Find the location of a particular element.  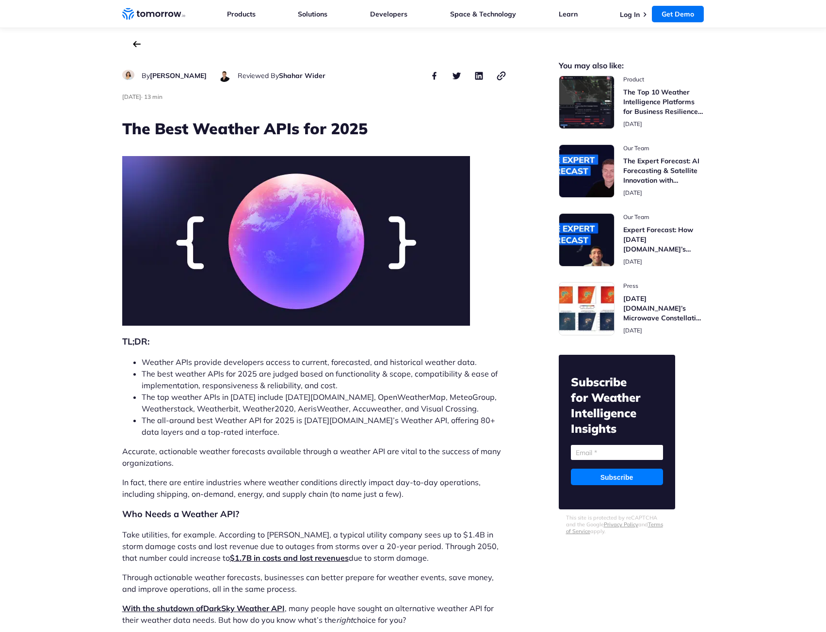

button: share this post on twitter is located at coordinates (457, 76).